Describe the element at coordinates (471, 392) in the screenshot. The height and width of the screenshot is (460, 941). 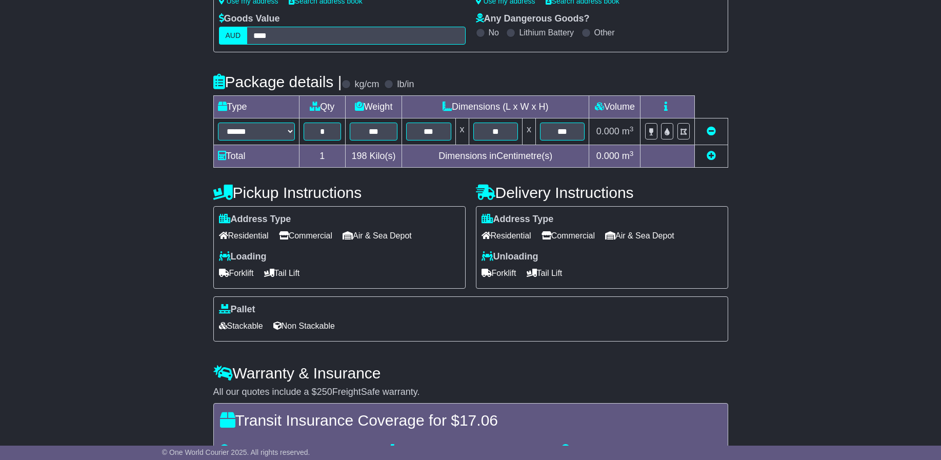
I see `div: All our quotes include a $ FreightSafe warranty.` at that location.